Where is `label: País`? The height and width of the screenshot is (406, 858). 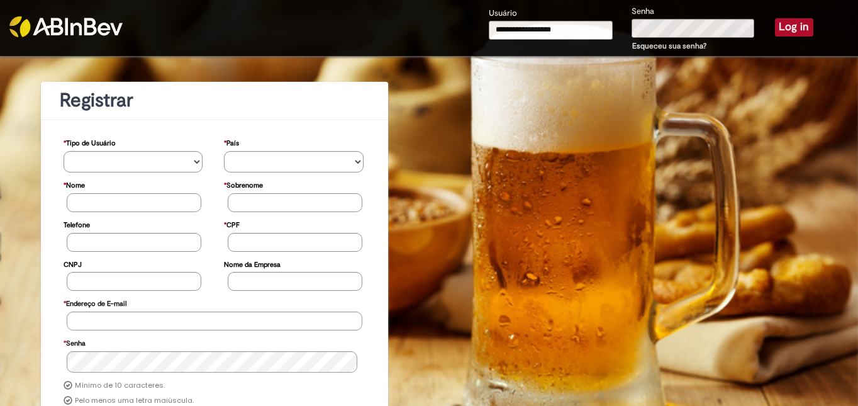
label: País is located at coordinates (232, 142).